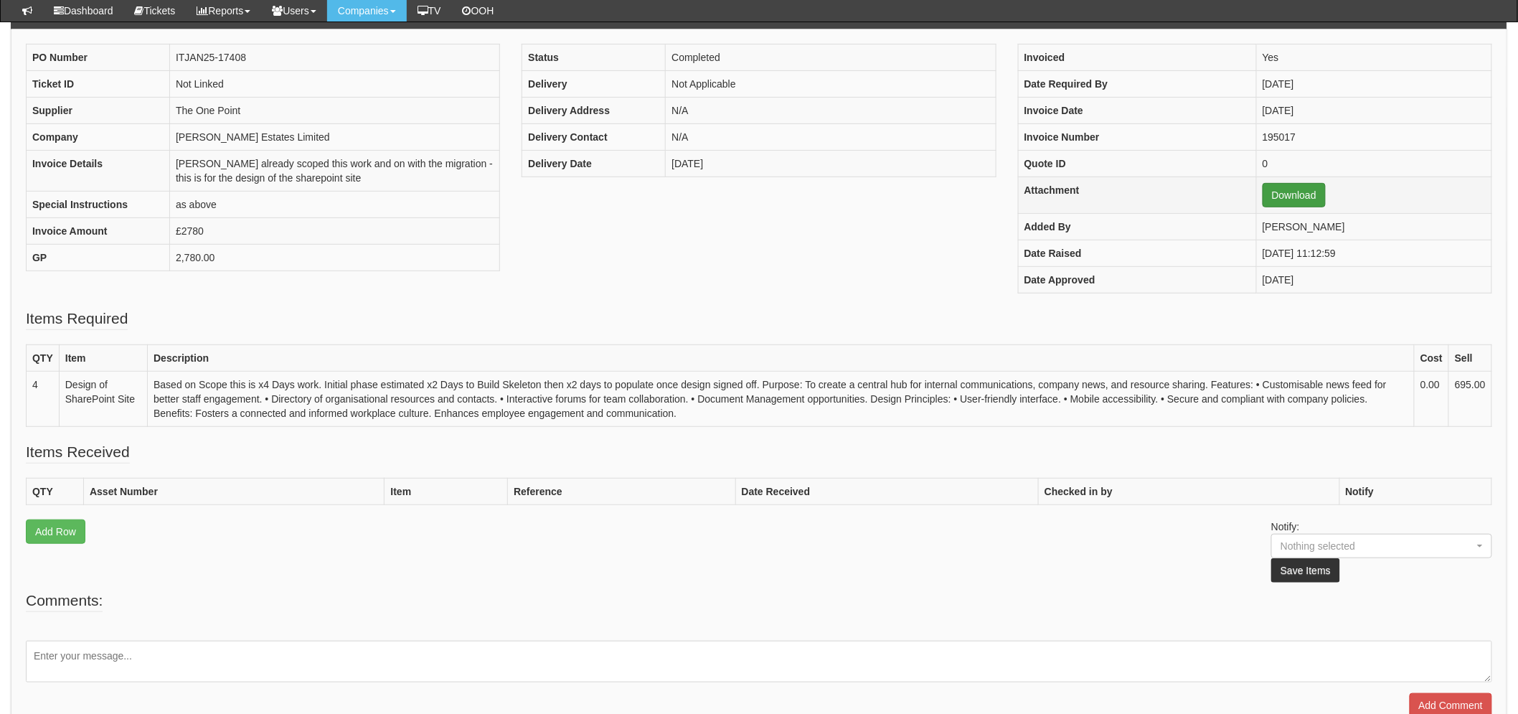  What do you see at coordinates (1137, 136) in the screenshot?
I see `th: Invoice Number` at bounding box center [1137, 136].